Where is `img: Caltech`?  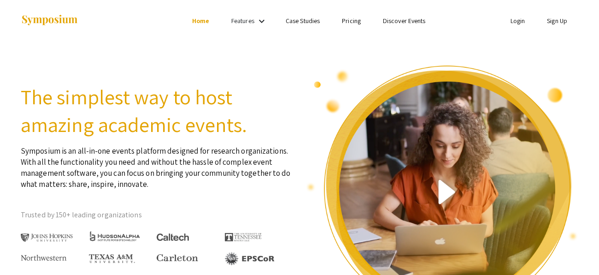 img: Caltech is located at coordinates (173, 237).